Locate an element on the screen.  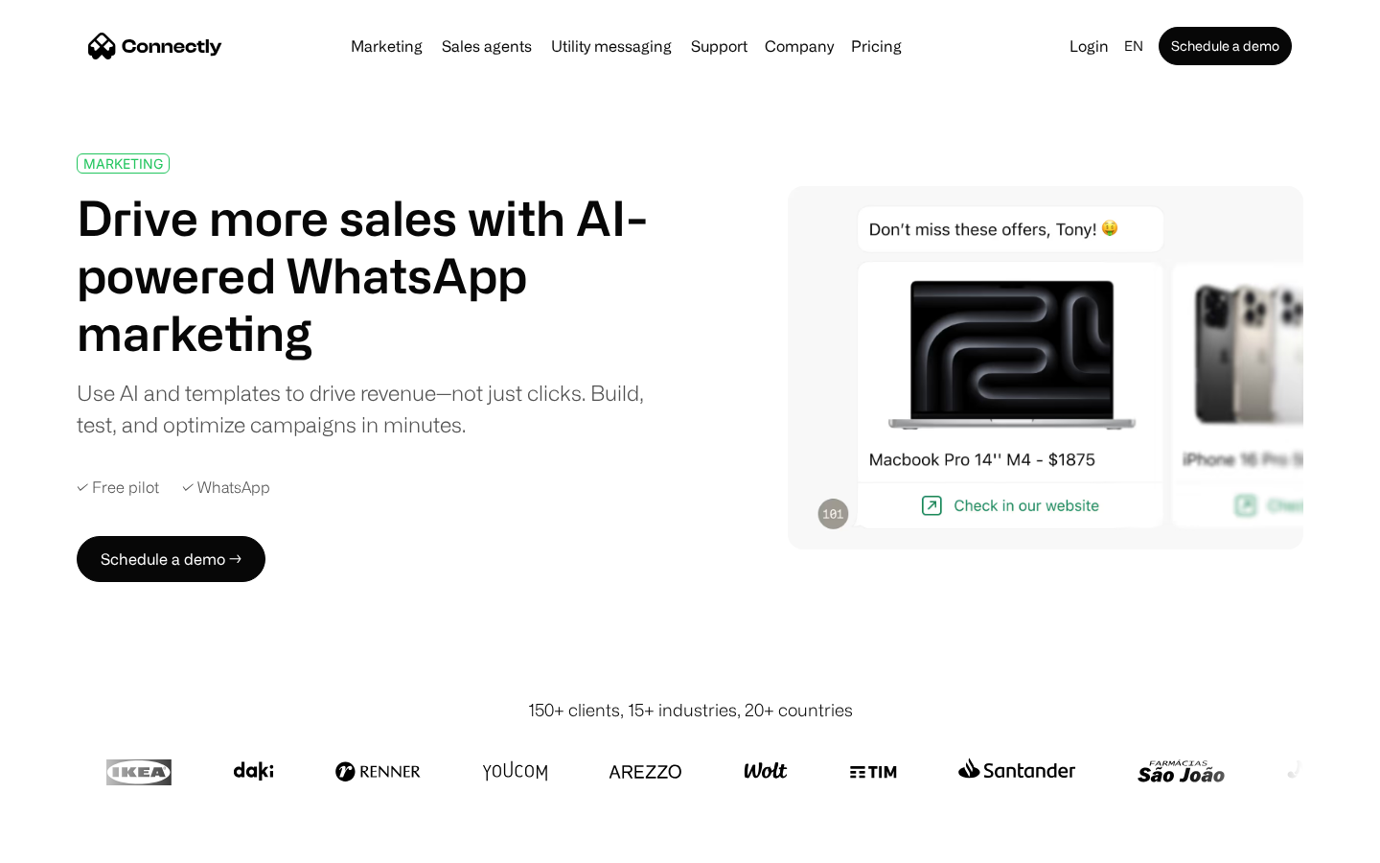
a: Support is located at coordinates (719, 46).